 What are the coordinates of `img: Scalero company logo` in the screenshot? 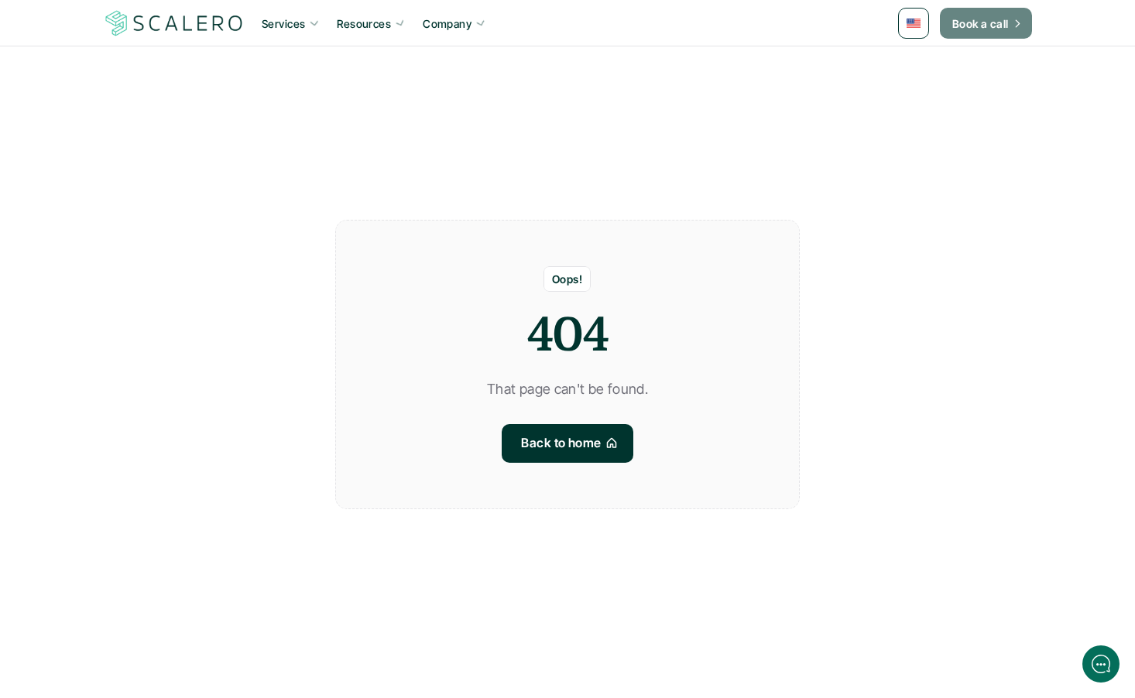 It's located at (174, 23).